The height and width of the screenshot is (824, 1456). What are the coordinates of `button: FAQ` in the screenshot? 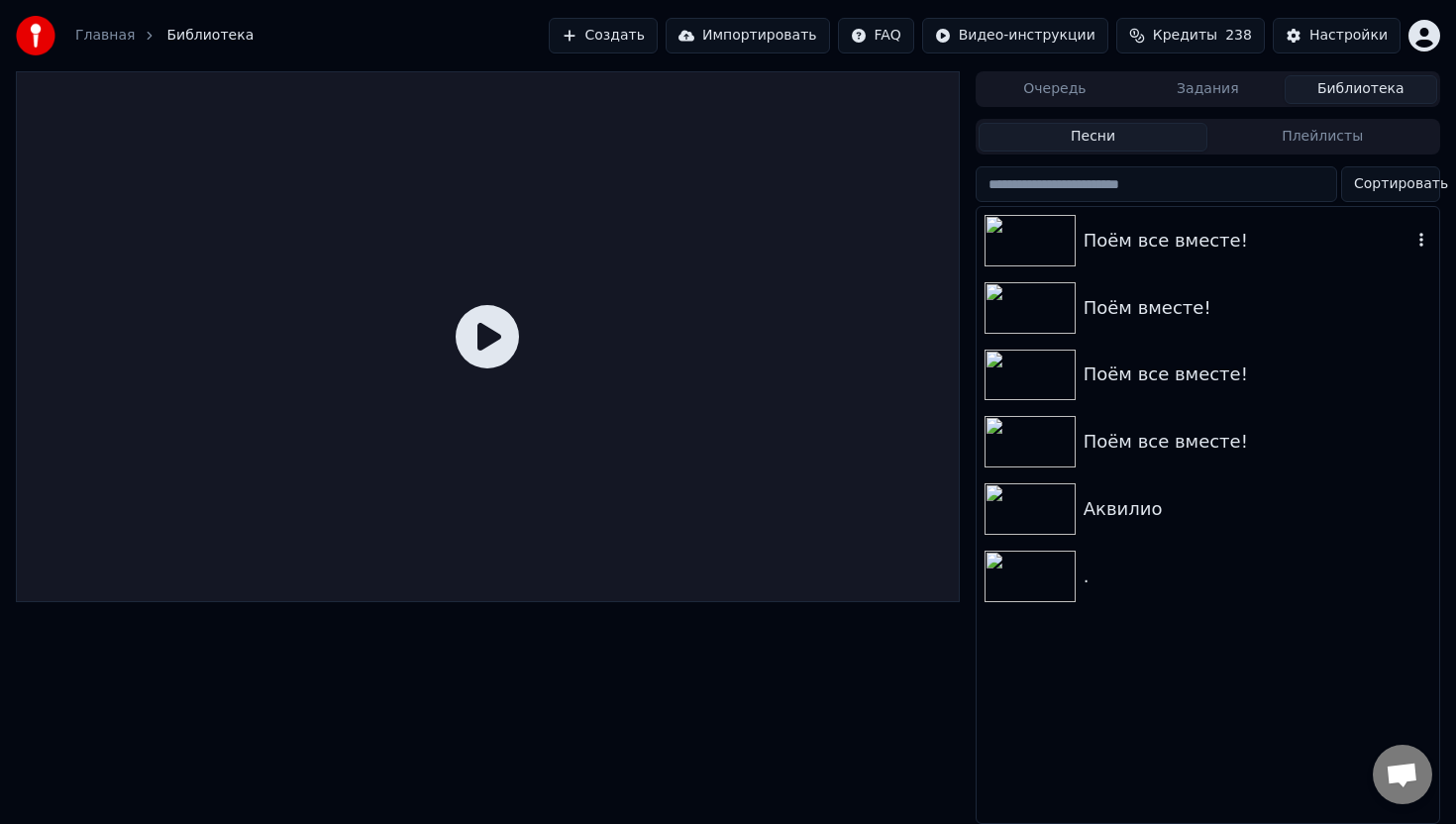 It's located at (875, 36).